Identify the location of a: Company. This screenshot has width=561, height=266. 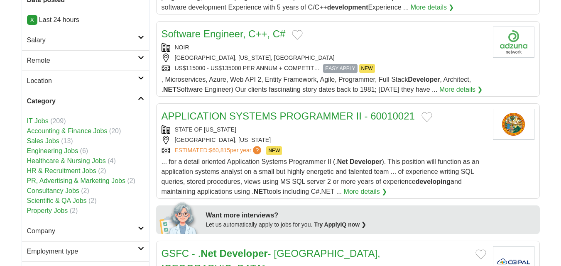
(86, 231).